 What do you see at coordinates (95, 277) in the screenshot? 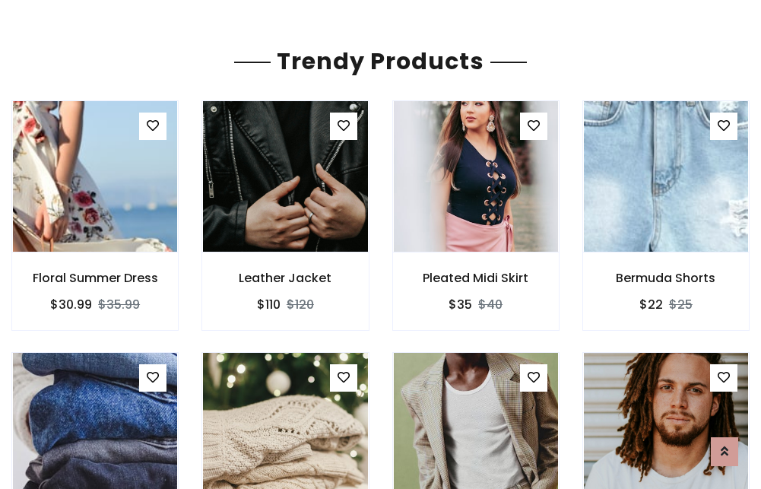
I see `h6: Floral Summer Dress` at bounding box center [95, 277].